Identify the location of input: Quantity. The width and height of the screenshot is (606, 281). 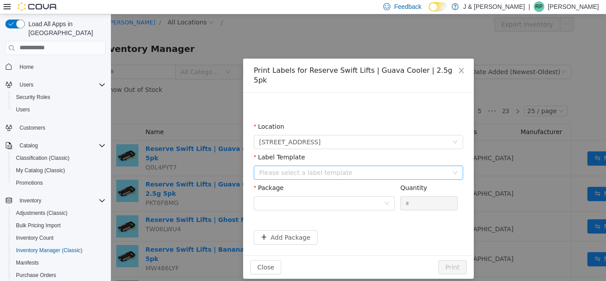
(318, 189).